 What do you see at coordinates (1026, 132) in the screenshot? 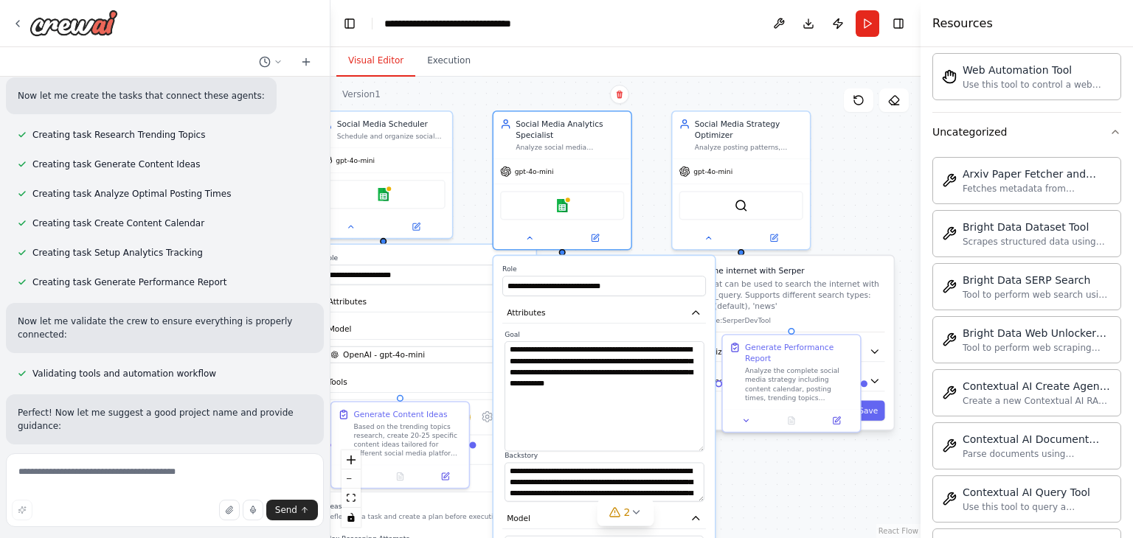
I see `button: Uncategorized` at bounding box center [1026, 132].